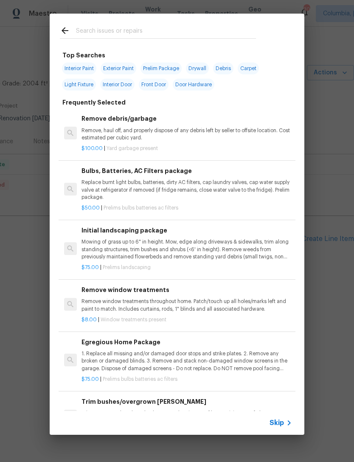 The height and width of the screenshot is (462, 354). I want to click on h6: Initial landscaping package, so click(187, 230).